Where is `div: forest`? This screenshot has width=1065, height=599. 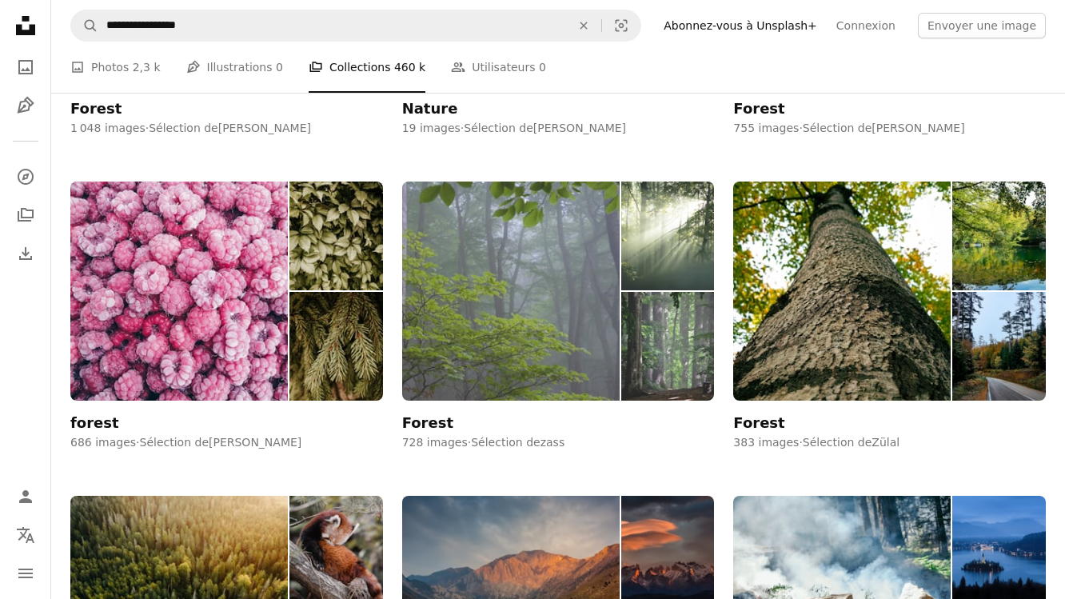 div: forest is located at coordinates (94, 423).